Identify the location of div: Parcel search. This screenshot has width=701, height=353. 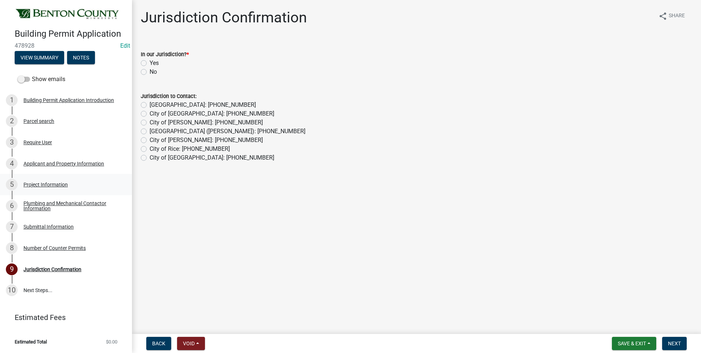
(39, 121).